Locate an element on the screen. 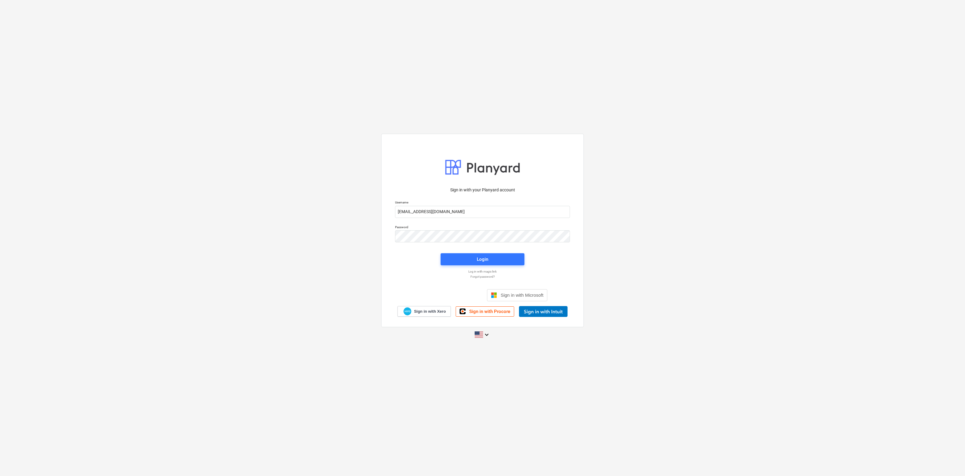 The width and height of the screenshot is (965, 476). div: Login is located at coordinates (483, 259).